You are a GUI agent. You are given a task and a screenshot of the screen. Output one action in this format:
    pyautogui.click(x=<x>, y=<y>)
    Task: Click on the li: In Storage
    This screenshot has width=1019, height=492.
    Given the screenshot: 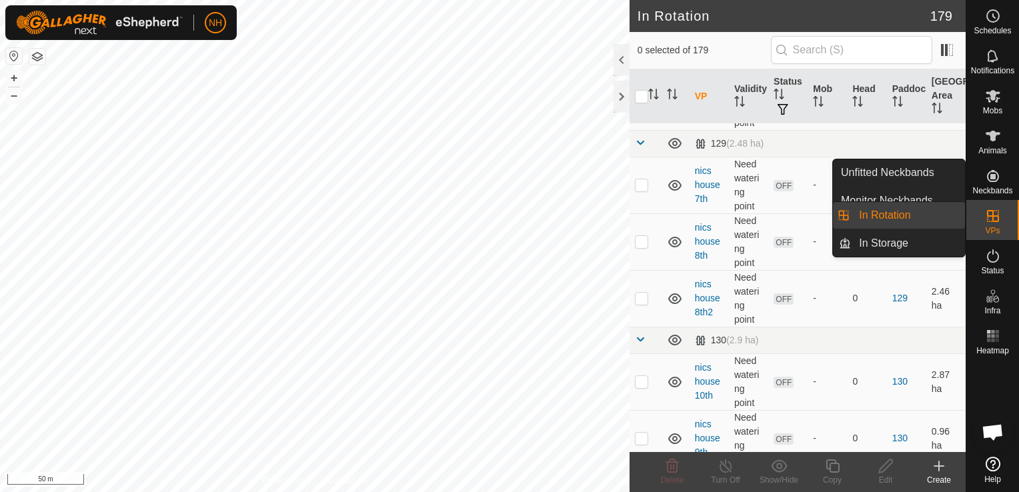 What is the action you would take?
    pyautogui.click(x=899, y=243)
    